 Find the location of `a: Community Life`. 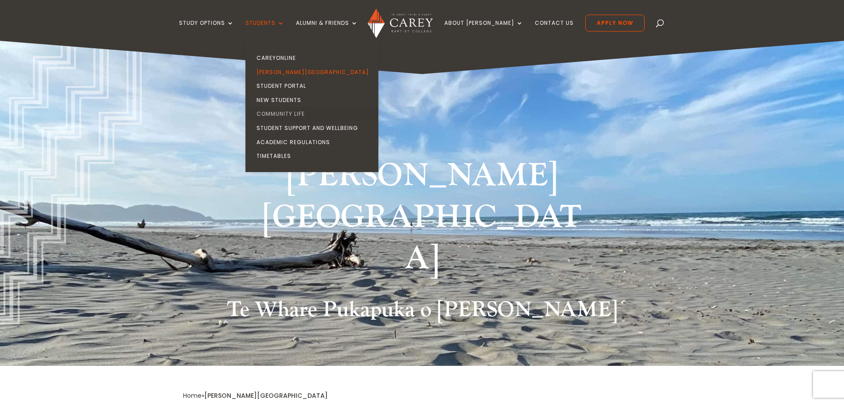

a: Community Life is located at coordinates (314, 114).